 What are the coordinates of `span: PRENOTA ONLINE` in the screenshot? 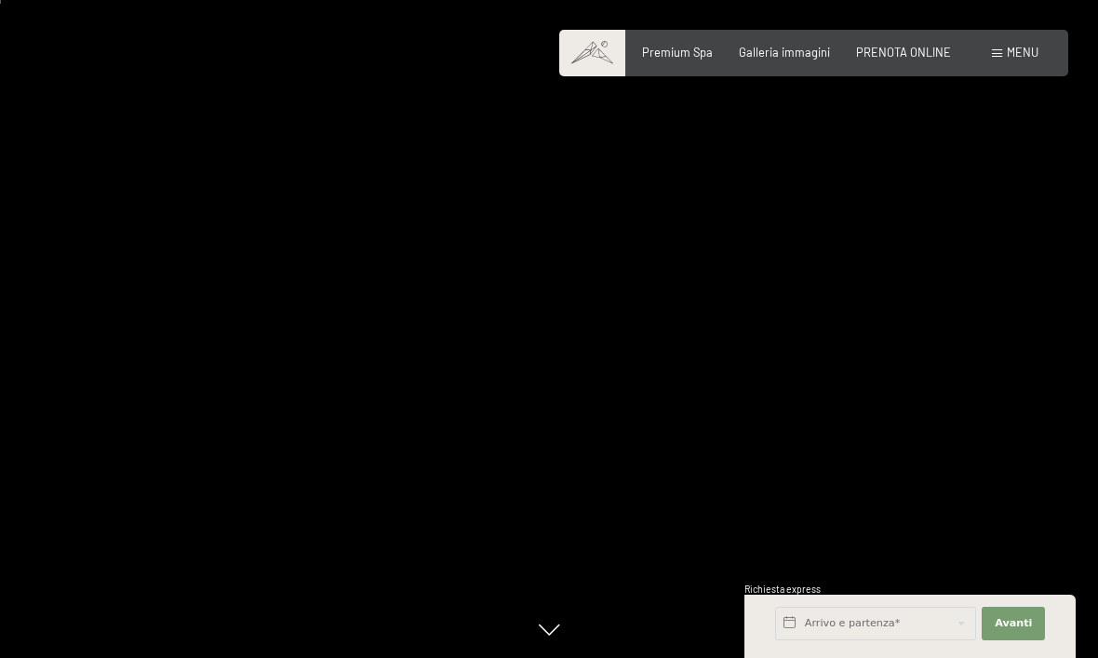 It's located at (904, 52).